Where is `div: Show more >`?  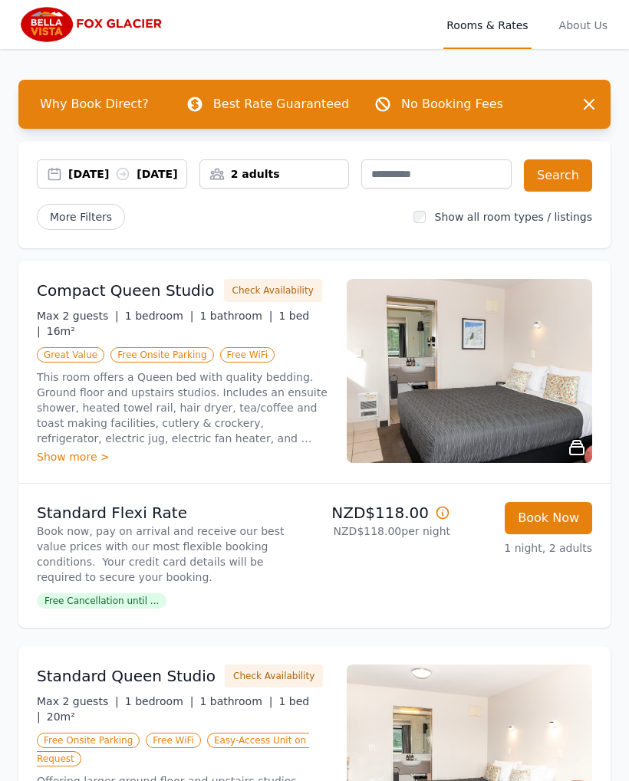
div: Show more > is located at coordinates (182, 457).